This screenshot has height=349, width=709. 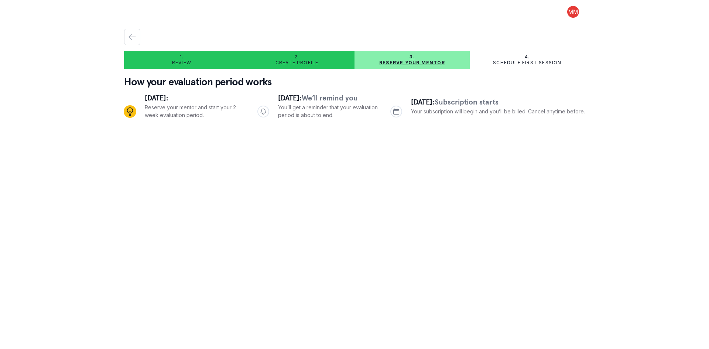 I want to click on p: Schedule first session, so click(x=527, y=63).